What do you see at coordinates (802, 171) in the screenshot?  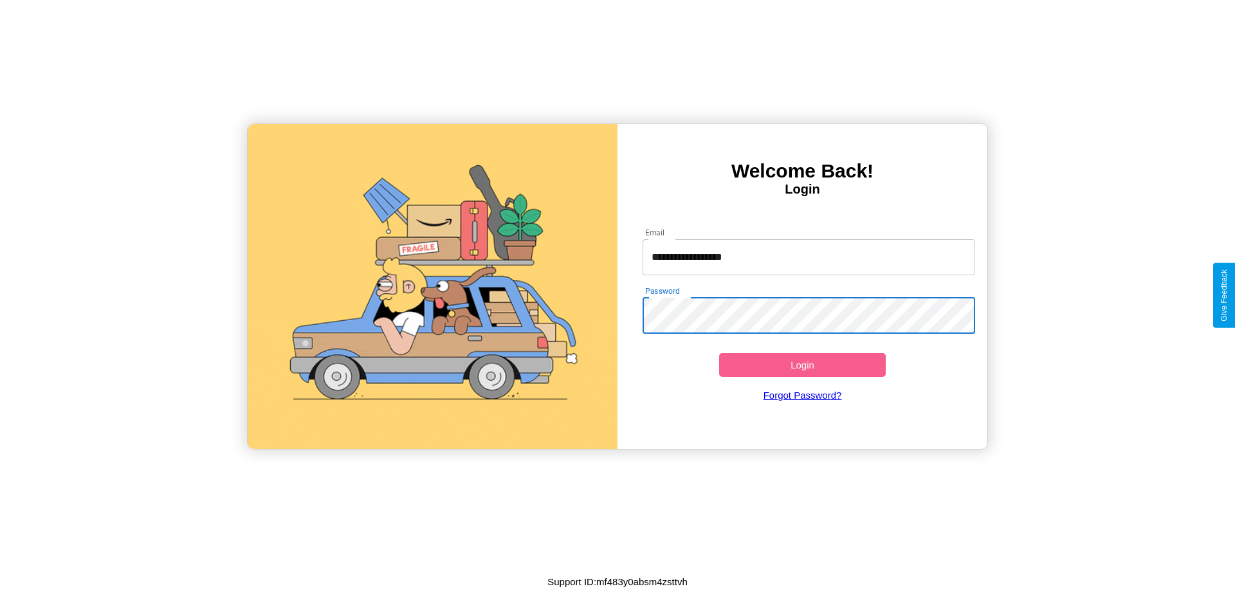 I see `h3: Welcome Back!` at bounding box center [802, 171].